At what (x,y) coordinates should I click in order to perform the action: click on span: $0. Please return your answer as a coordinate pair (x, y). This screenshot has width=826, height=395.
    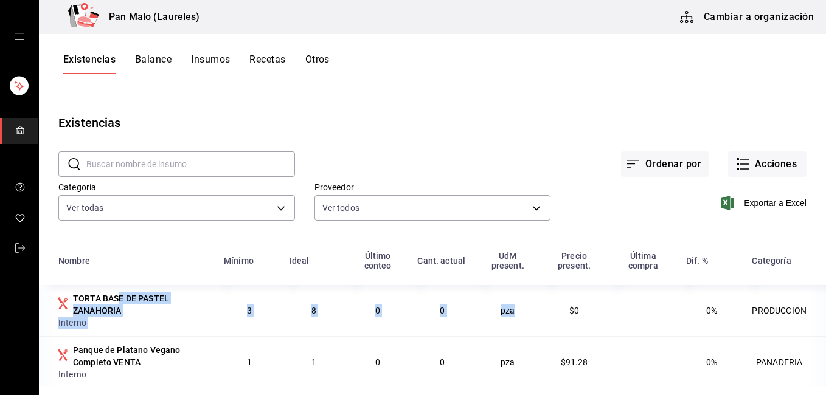
    Looking at the image, I should click on (574, 311).